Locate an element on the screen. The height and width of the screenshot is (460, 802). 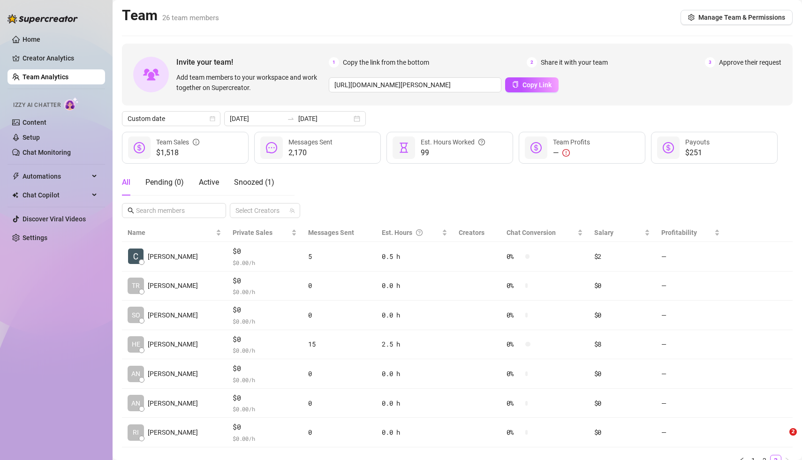
button: Manage Team & Permissions is located at coordinates (737, 17).